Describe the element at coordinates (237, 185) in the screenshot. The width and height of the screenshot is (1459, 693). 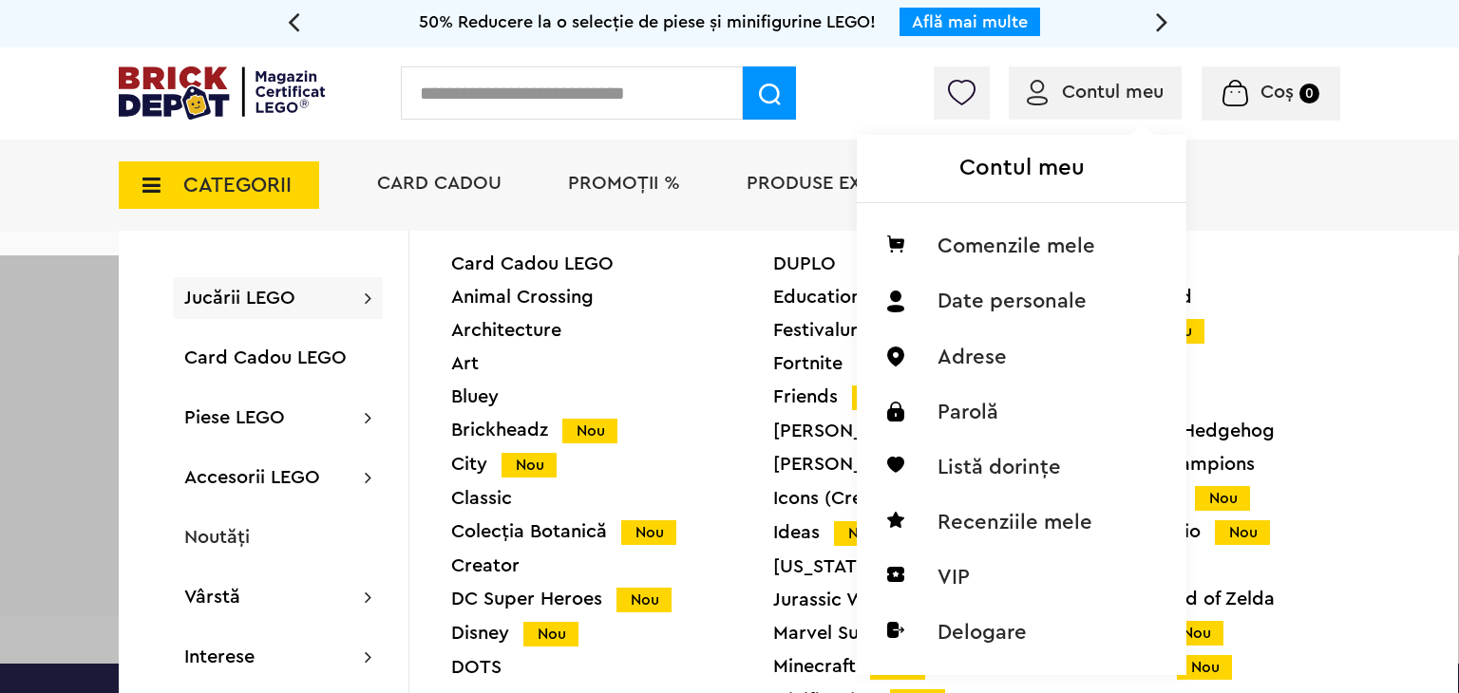
I see `span: CATEGORII` at that location.